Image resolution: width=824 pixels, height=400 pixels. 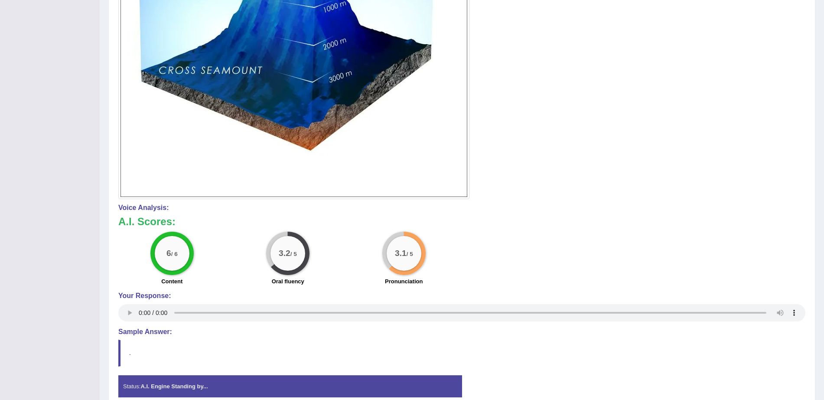 I want to click on label: Content, so click(x=172, y=281).